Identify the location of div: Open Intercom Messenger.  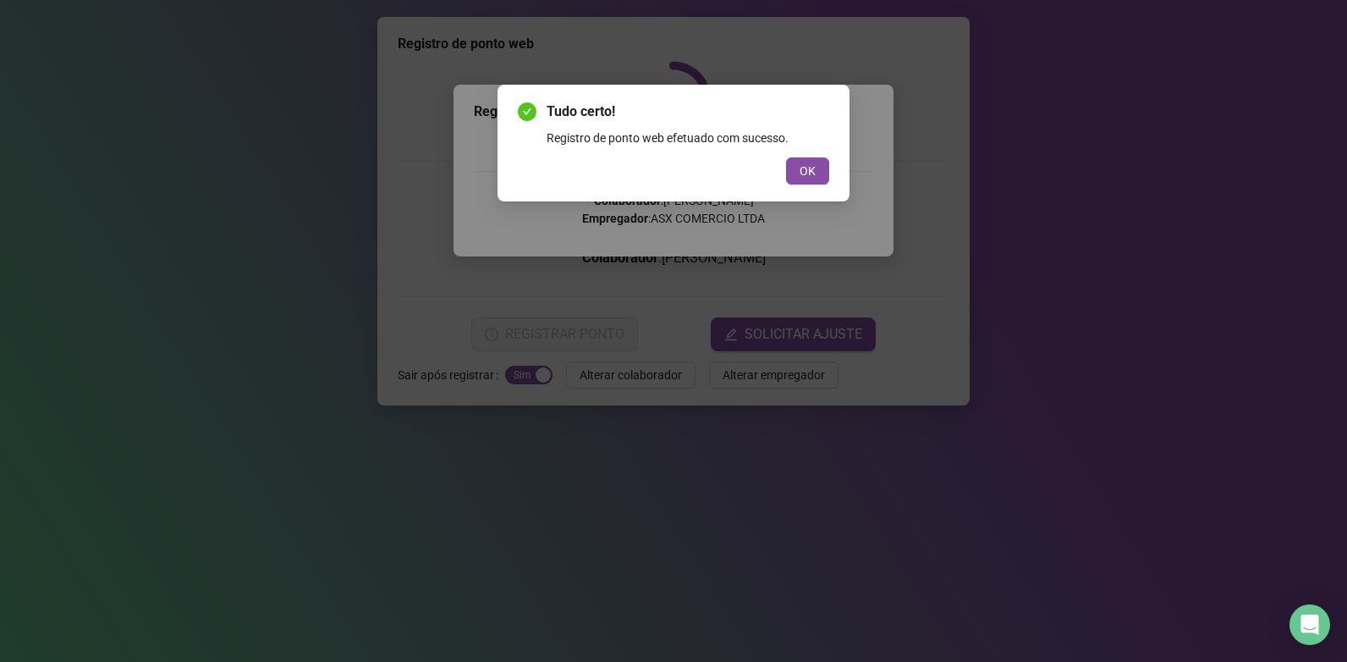
(1310, 624).